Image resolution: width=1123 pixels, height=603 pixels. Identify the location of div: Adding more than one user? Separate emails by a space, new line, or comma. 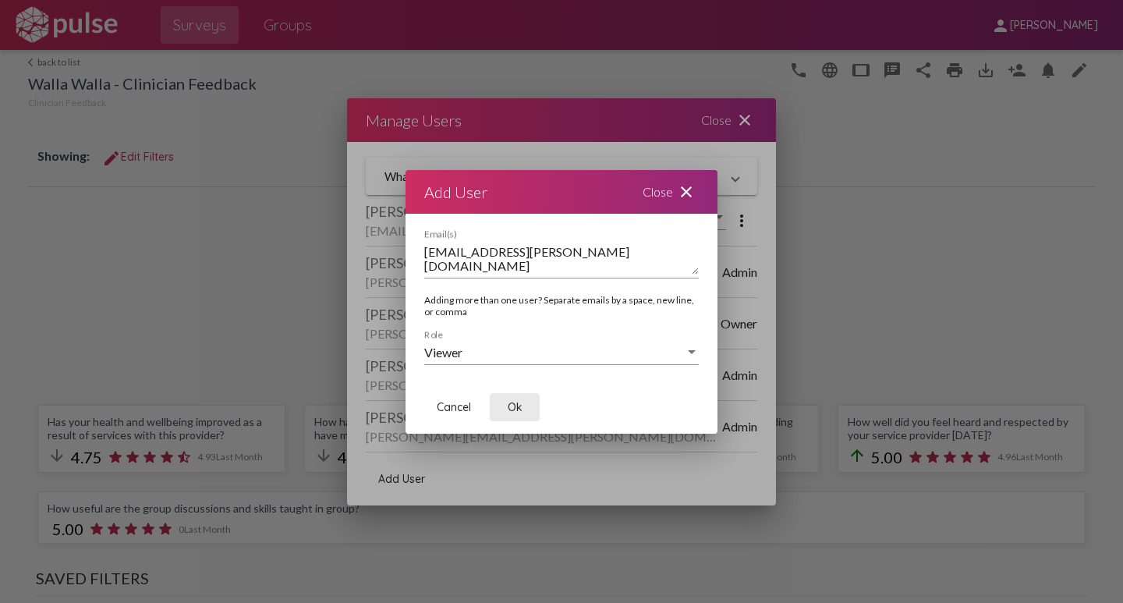
(562, 312).